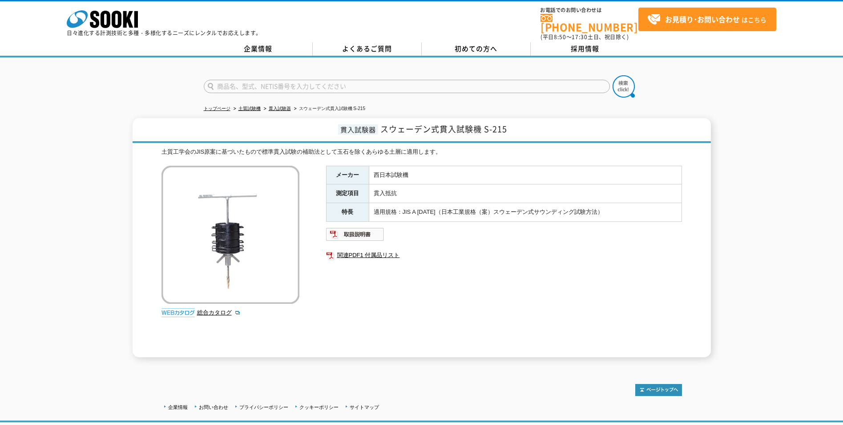 This screenshot has height=425, width=843. I want to click on a: お問い合わせ, so click(214, 407).